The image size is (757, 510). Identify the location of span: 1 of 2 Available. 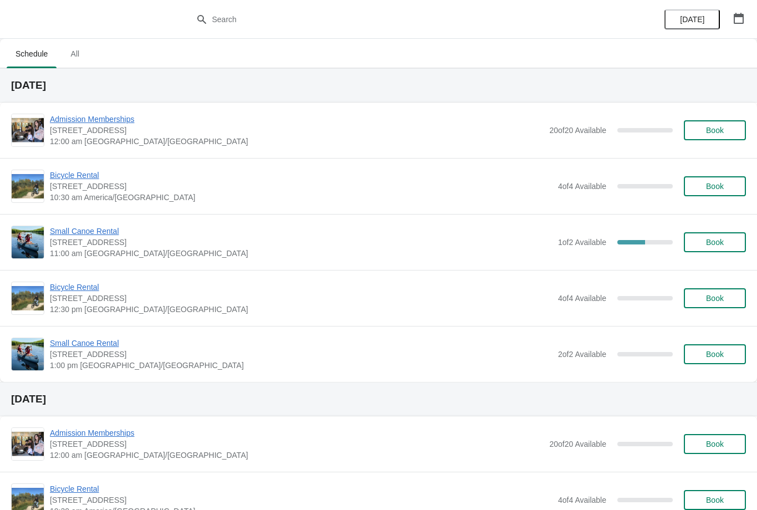
(582, 242).